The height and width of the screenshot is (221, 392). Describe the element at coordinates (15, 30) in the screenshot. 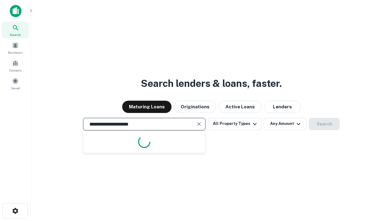

I see `a: Search` at that location.